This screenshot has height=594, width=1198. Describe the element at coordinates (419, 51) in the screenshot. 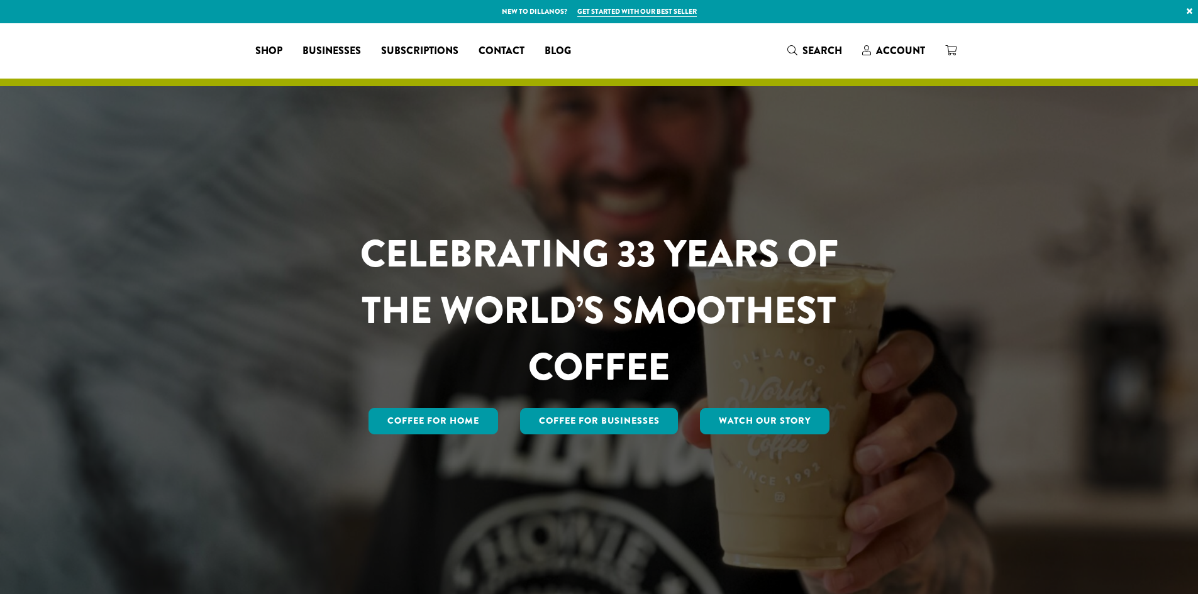

I see `span: Subscriptions` at that location.